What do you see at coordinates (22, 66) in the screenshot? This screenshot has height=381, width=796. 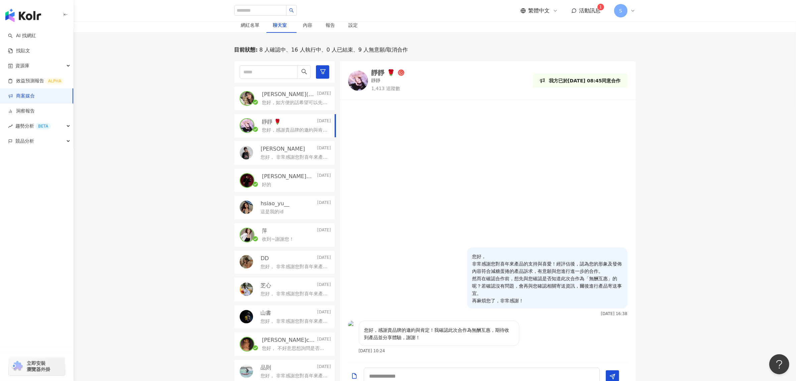 I see `span: 資源庫` at bounding box center [22, 66].